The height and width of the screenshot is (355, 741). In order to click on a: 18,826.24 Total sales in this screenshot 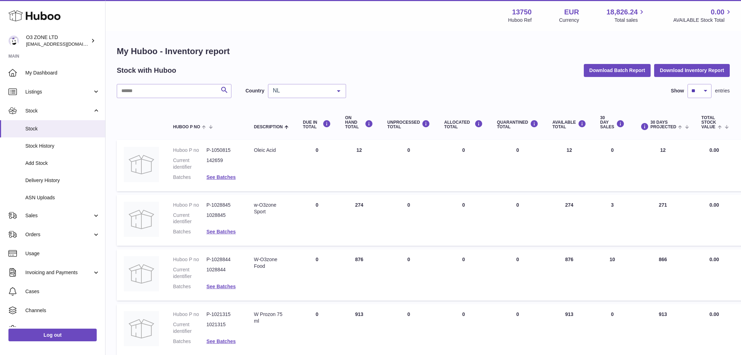, I will do `click(626, 15)`.